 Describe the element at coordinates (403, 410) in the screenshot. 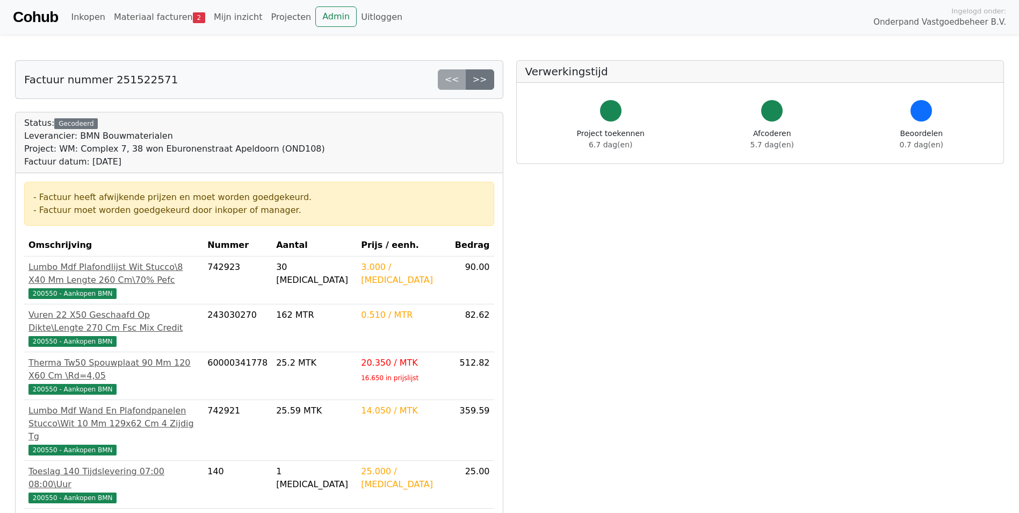

I see `div: 14.050 / MTK` at that location.